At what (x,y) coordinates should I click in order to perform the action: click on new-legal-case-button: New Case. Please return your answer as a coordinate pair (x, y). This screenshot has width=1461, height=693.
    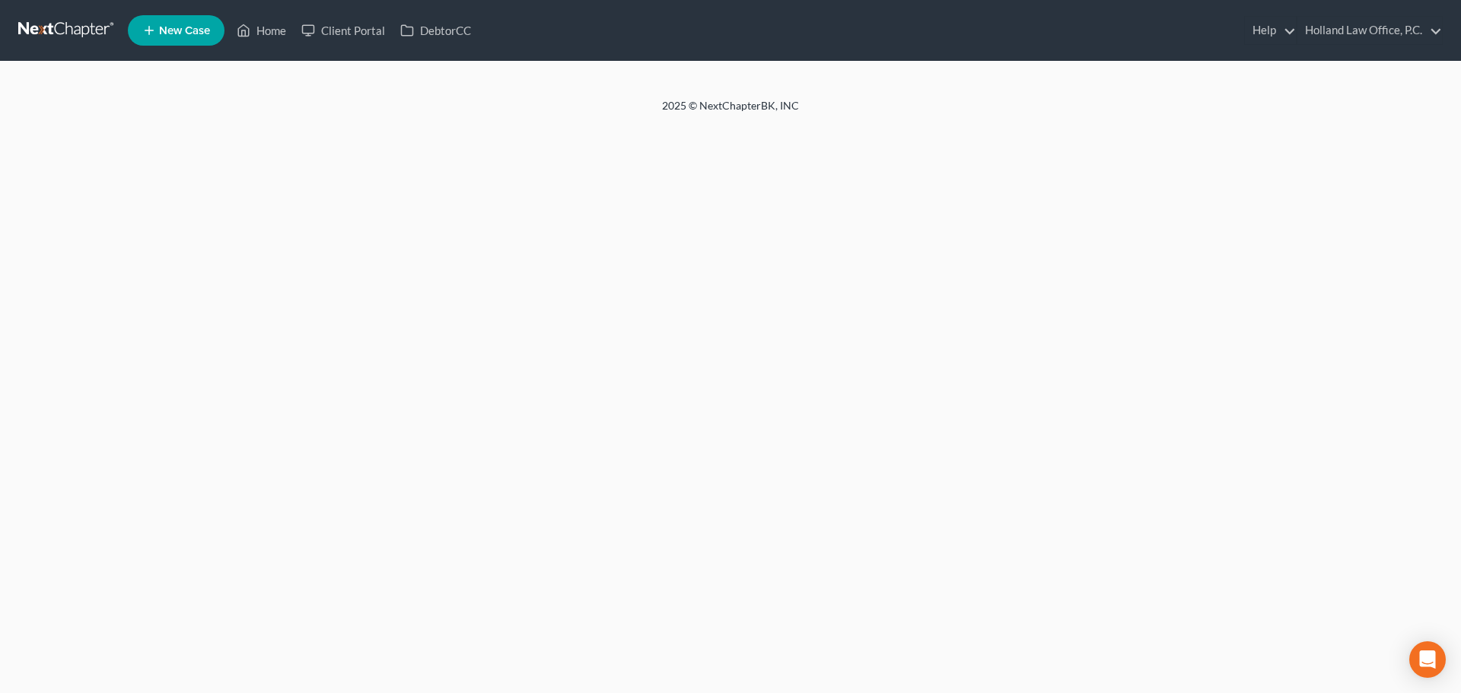
    Looking at the image, I should click on (176, 30).